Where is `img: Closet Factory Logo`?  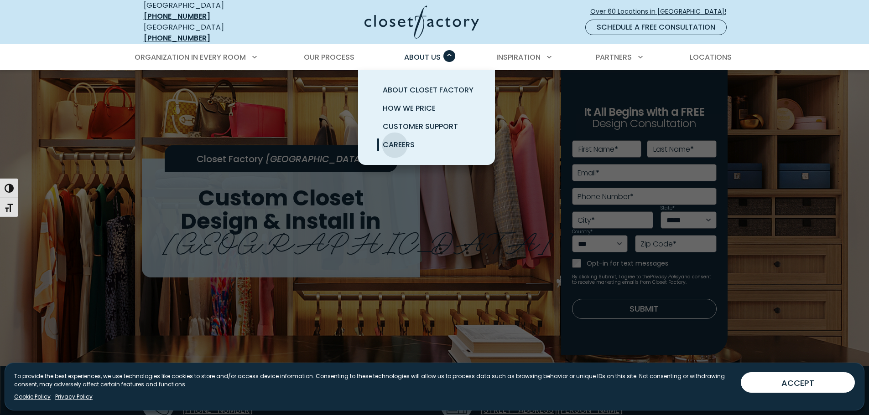
img: Closet Factory Logo is located at coordinates (421, 22).